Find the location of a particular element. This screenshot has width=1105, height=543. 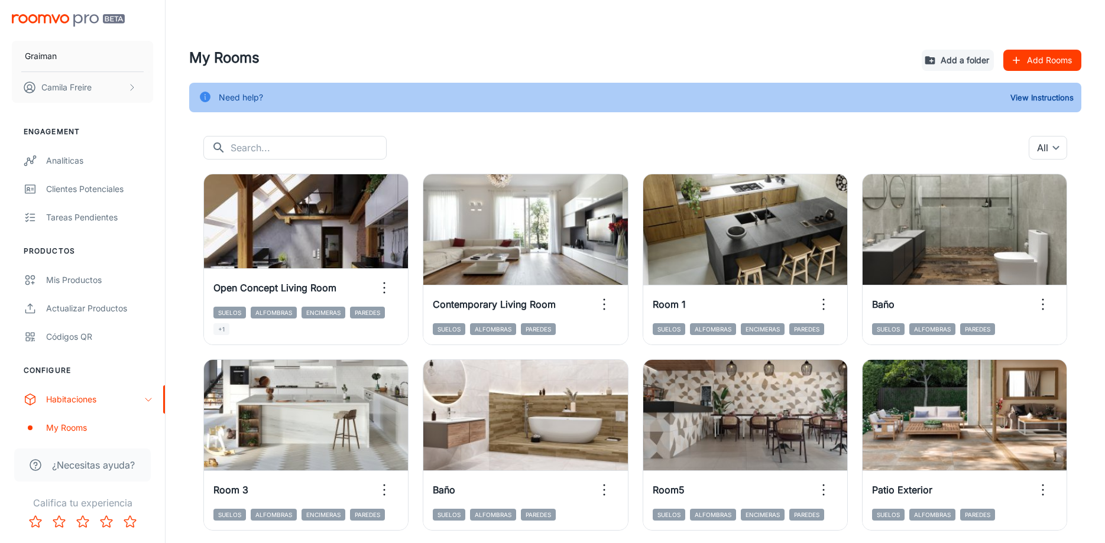

button: Rate 4 star is located at coordinates (106, 522).